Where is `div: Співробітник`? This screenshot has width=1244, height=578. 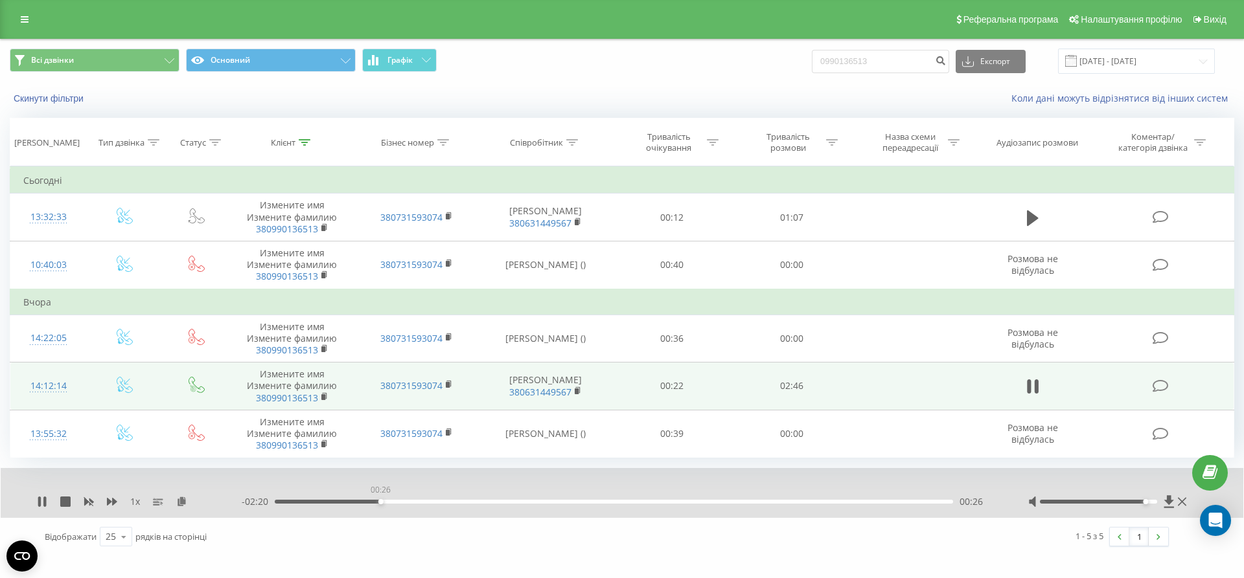 div: Співробітник is located at coordinates (536, 142).